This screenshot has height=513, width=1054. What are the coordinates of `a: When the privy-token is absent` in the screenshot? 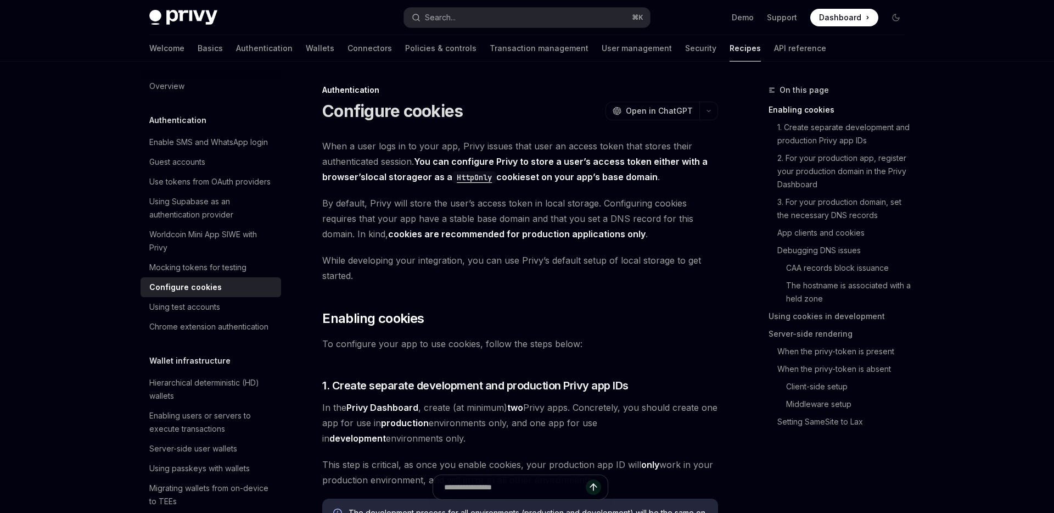 It's located at (845, 369).